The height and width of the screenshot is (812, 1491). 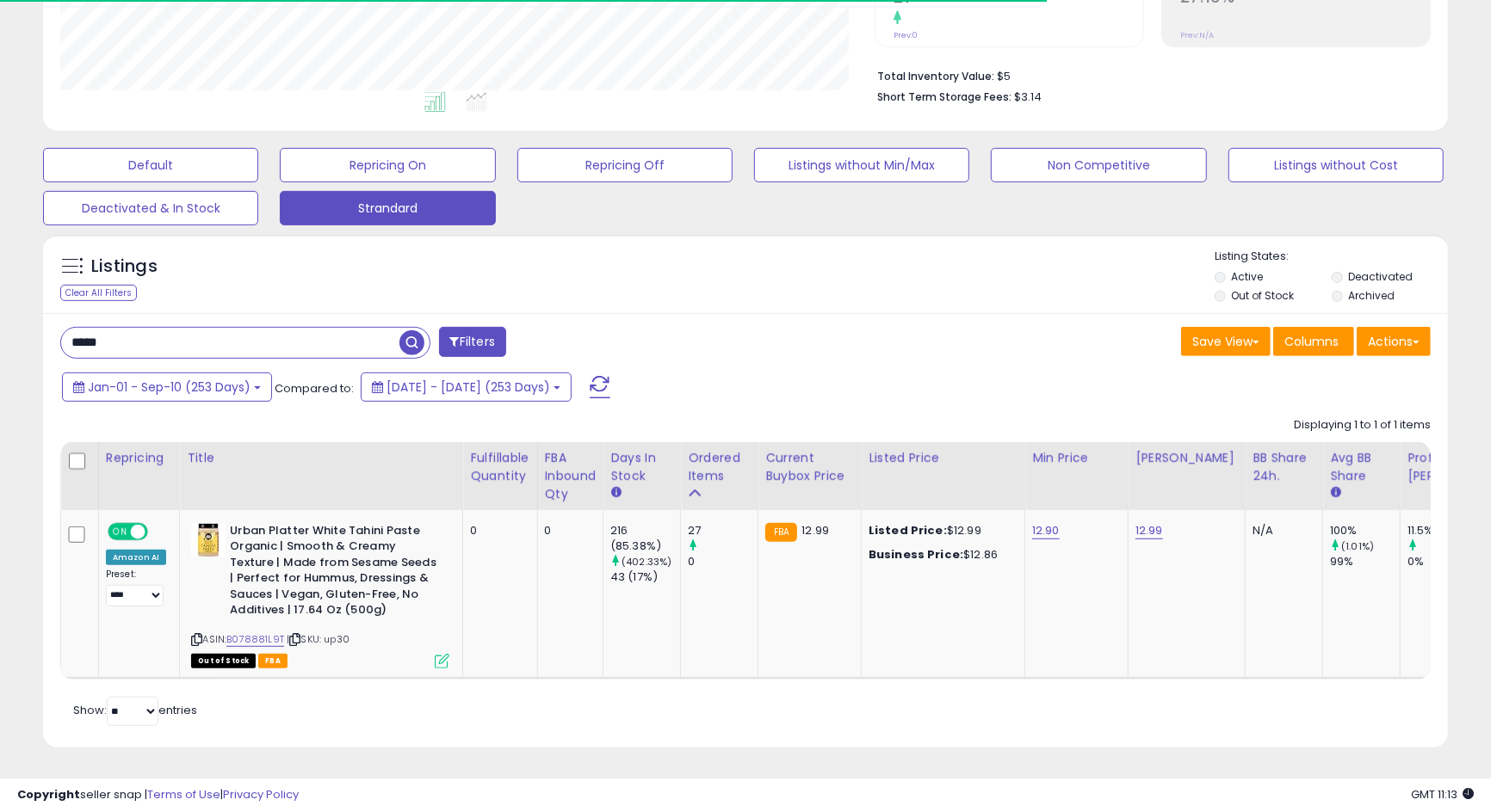 I want to click on small: (402.33%), so click(x=646, y=562).